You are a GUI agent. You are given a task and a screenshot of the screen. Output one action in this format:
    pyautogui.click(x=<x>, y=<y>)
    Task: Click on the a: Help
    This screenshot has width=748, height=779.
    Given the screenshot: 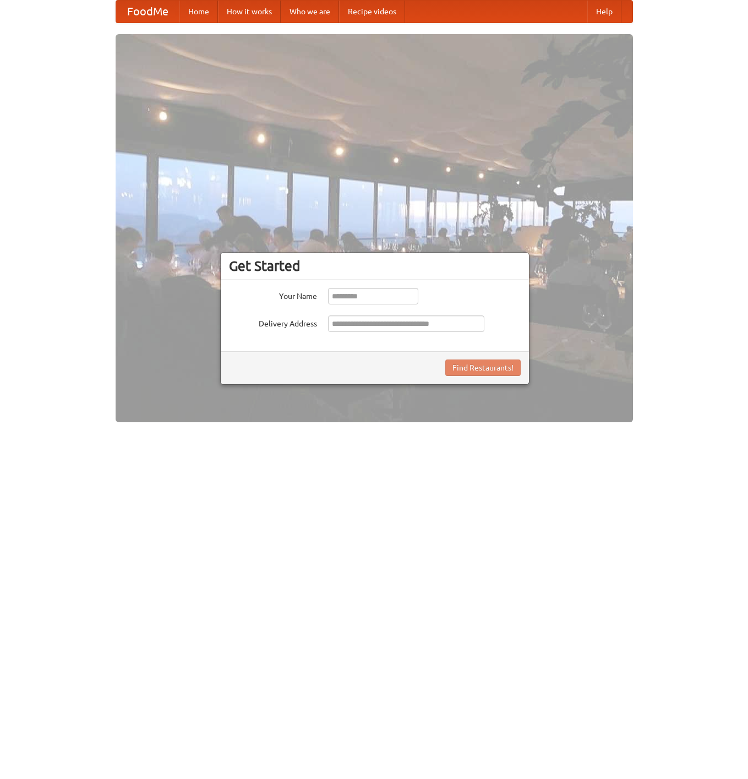 What is the action you would take?
    pyautogui.click(x=605, y=12)
    